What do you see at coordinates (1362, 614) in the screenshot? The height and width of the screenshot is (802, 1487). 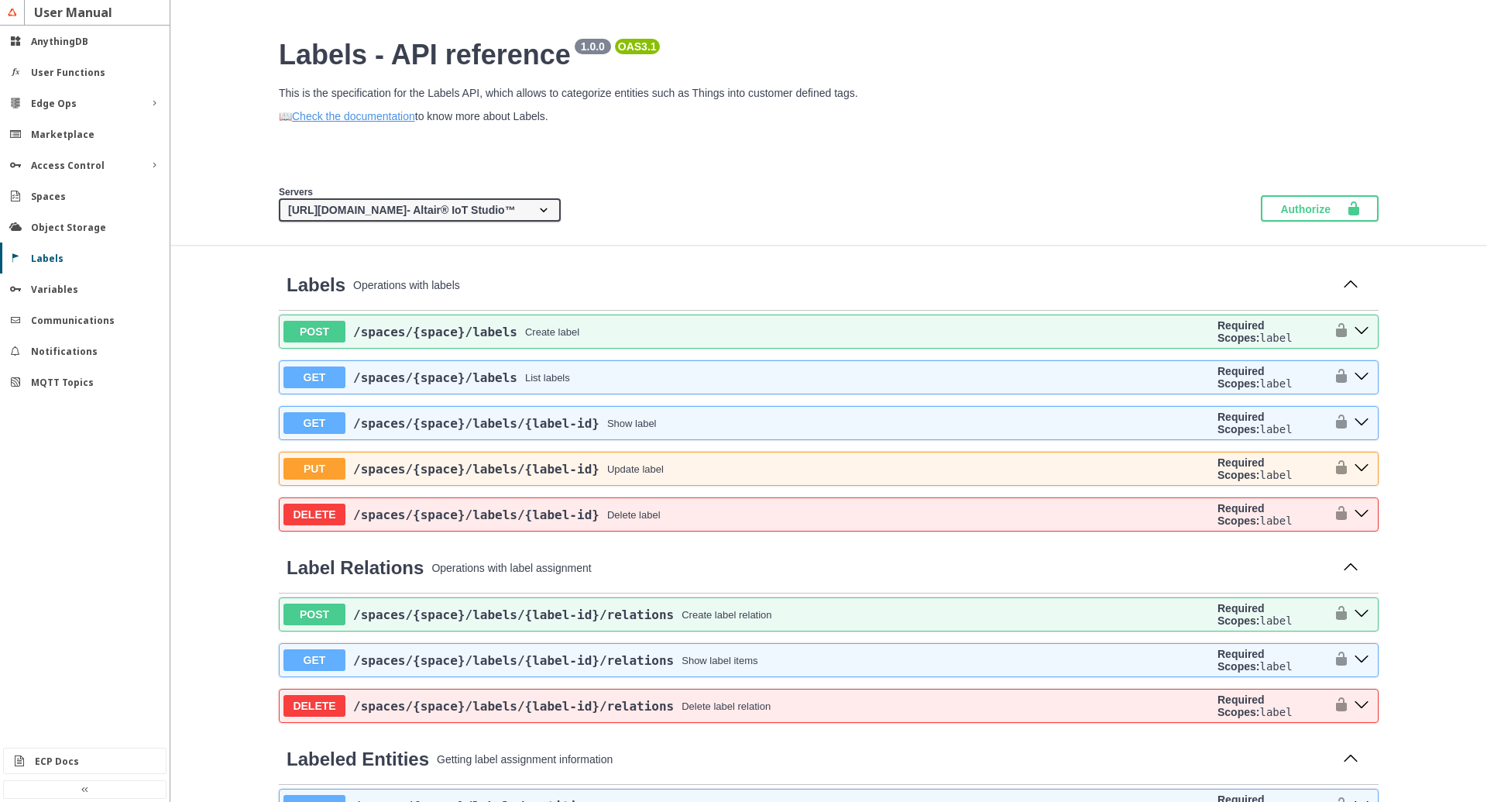 I see `button: post ​/spaces​/{space}​/labels​/{label-id}​/relations` at bounding box center [1362, 614].